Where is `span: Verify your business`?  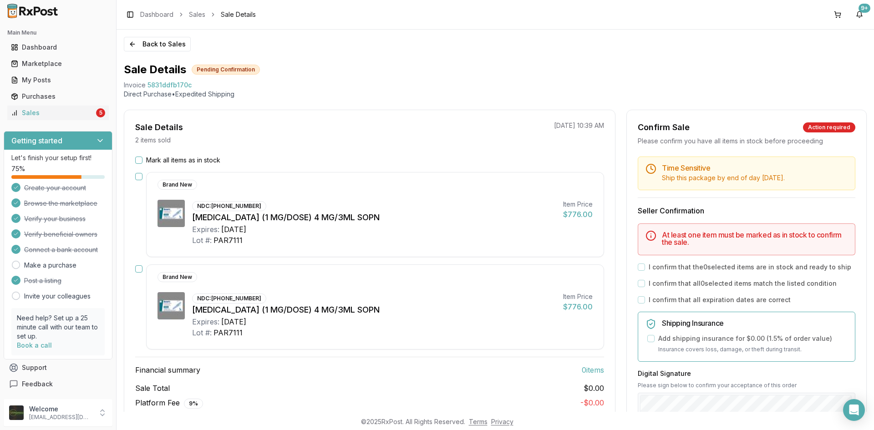
span: Verify your business is located at coordinates (55, 219).